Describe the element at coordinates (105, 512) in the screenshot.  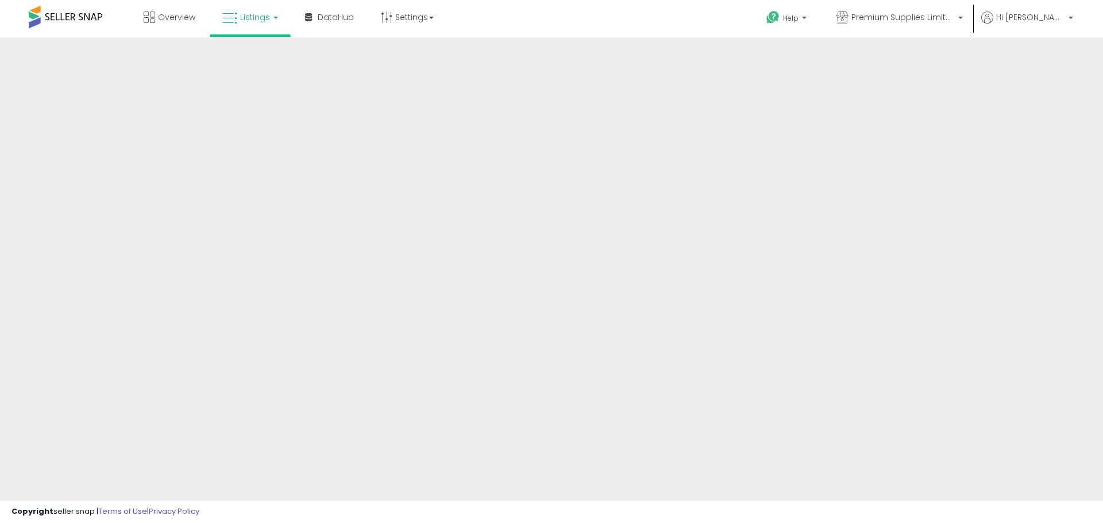
I see `div: seller snap | |` at that location.